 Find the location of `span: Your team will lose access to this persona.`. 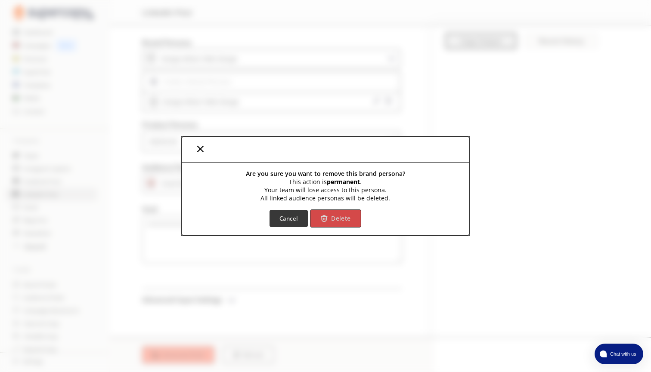

span: Your team will lose access to this persona. is located at coordinates (325, 190).